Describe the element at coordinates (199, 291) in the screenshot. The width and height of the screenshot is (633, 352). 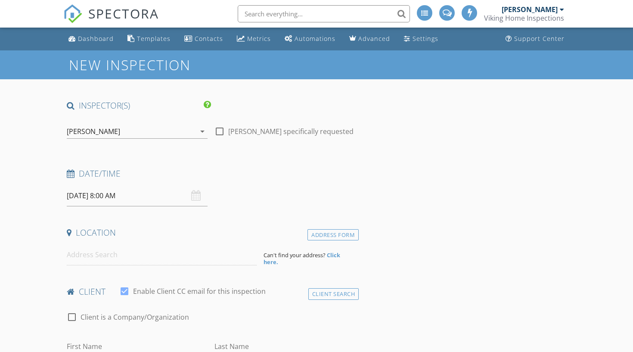
I see `label: Enable Client CC email for this inspection` at that location.